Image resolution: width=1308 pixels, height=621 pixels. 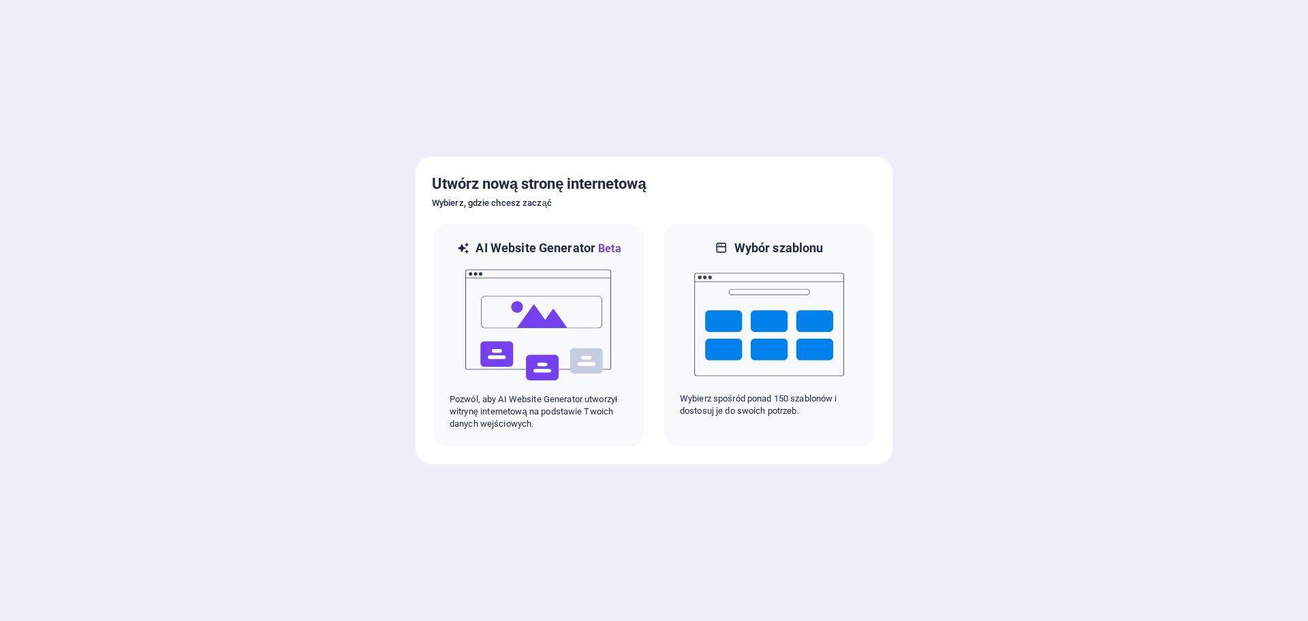 I want to click on span: Beta, so click(x=608, y=248).